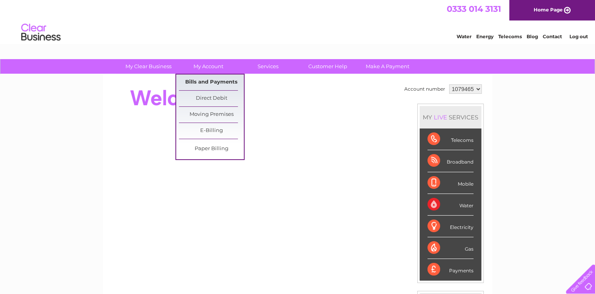 This screenshot has width=595, height=294. What do you see at coordinates (441, 117) in the screenshot?
I see `div: LIVE` at bounding box center [441, 117].